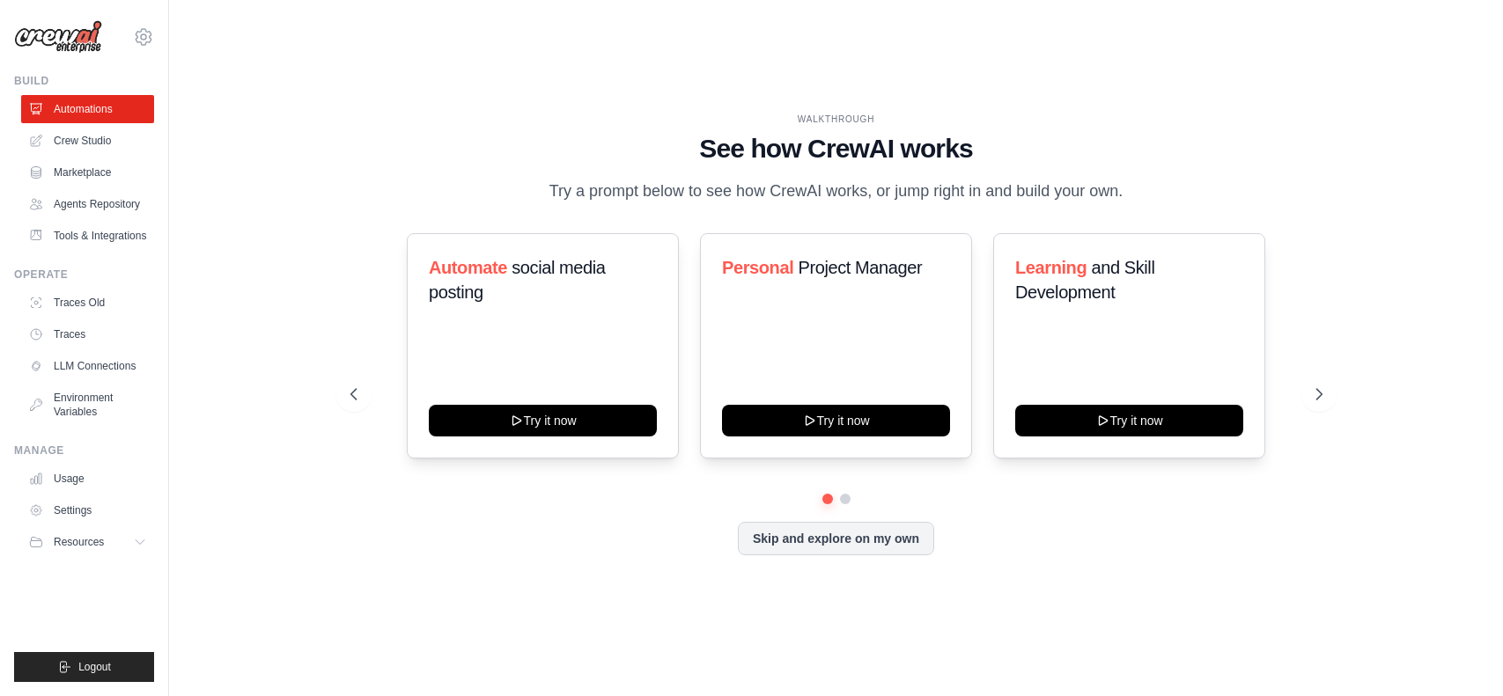 The image size is (1503, 696). I want to click on img: Logo, so click(58, 37).